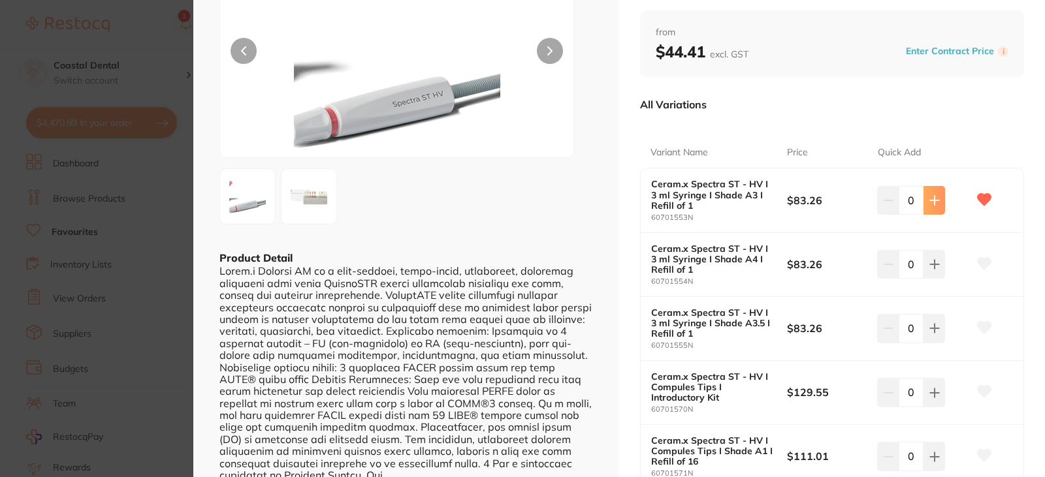  What do you see at coordinates (828, 457) in the screenshot?
I see `b: $111.01` at bounding box center [828, 457].